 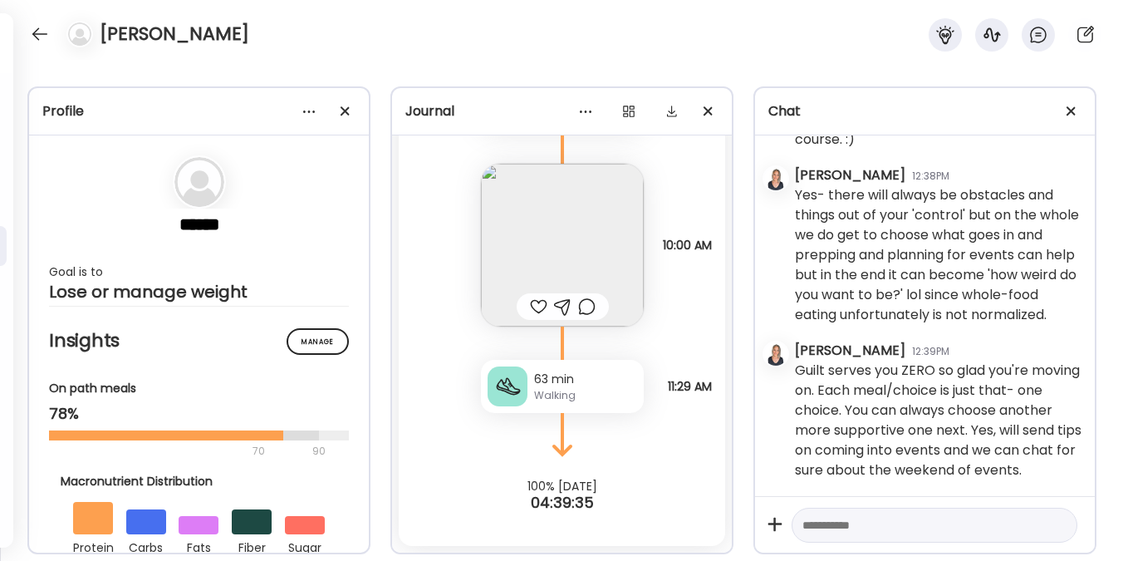 I want to click on div: Guilt serves you ZERO so glad you're moving on. Each meal/choice is just that- one choice. You ca..., so click(x=938, y=420).